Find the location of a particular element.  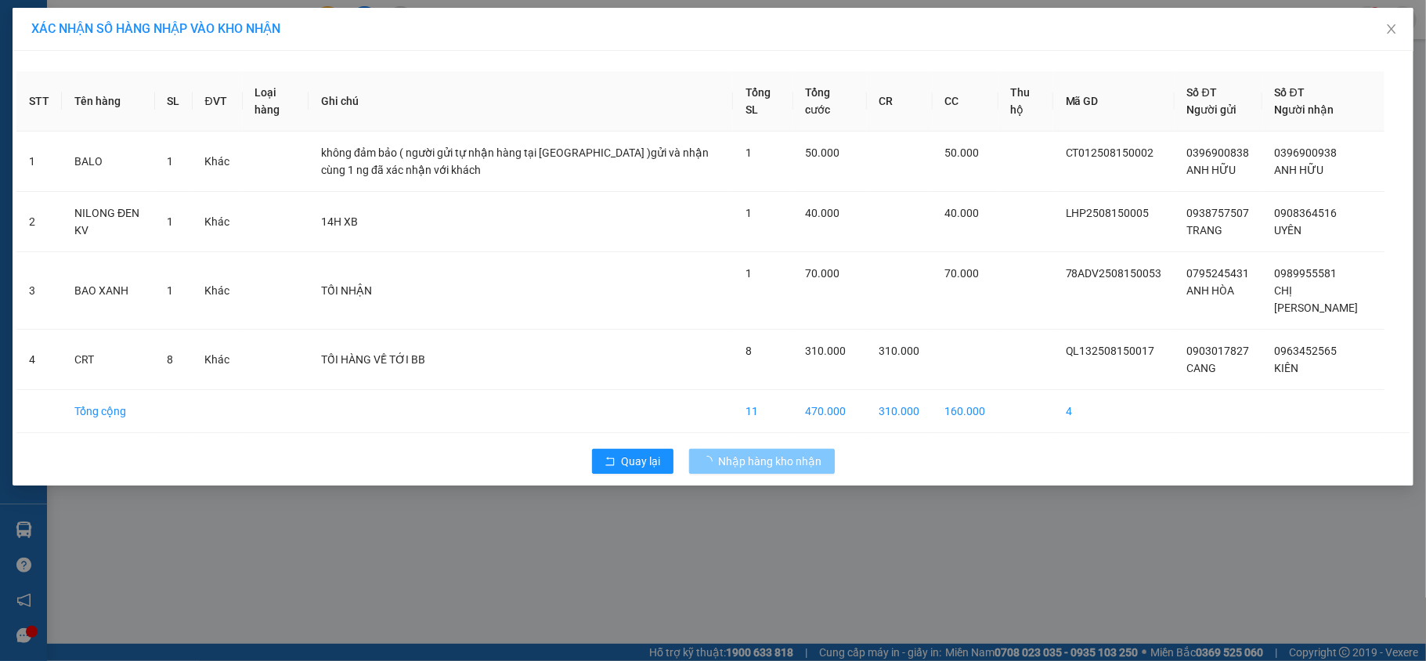

th: CC is located at coordinates (965, 101).